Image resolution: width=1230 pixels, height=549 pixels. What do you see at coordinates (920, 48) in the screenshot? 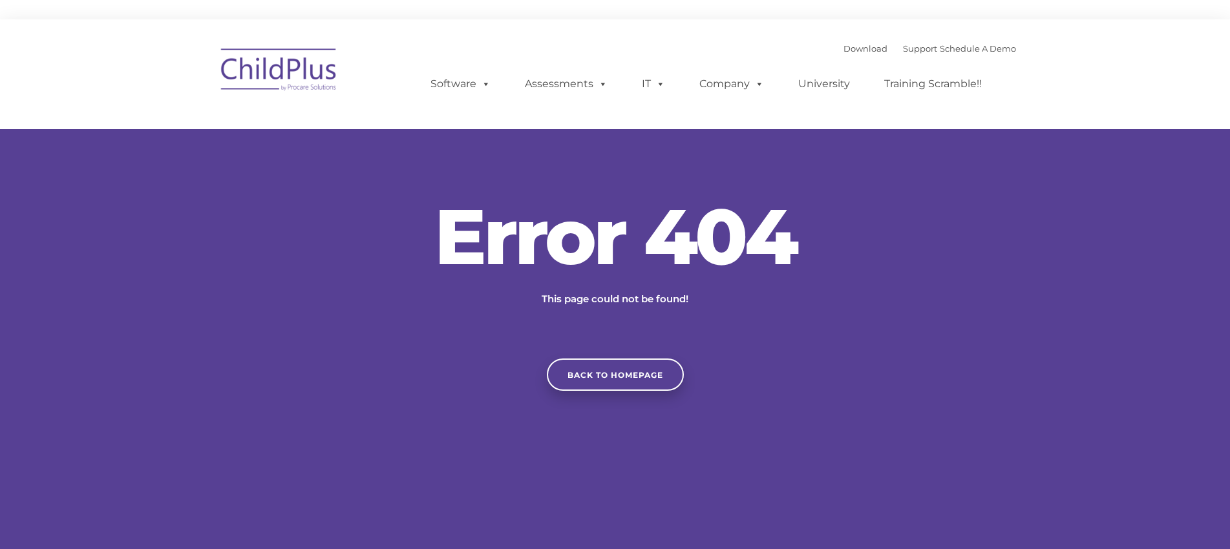
I see `a: Support` at bounding box center [920, 48].